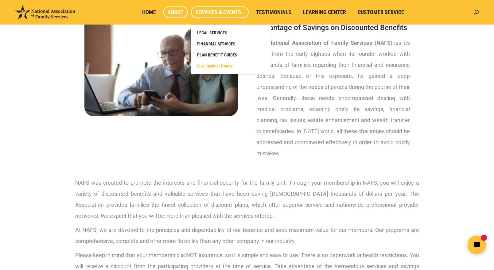 This screenshot has height=270, width=494. Describe the element at coordinates (247, 199) in the screenshot. I see `p: NAFS was created to promote the interests and financial security for the family unit. Through you...` at that location.